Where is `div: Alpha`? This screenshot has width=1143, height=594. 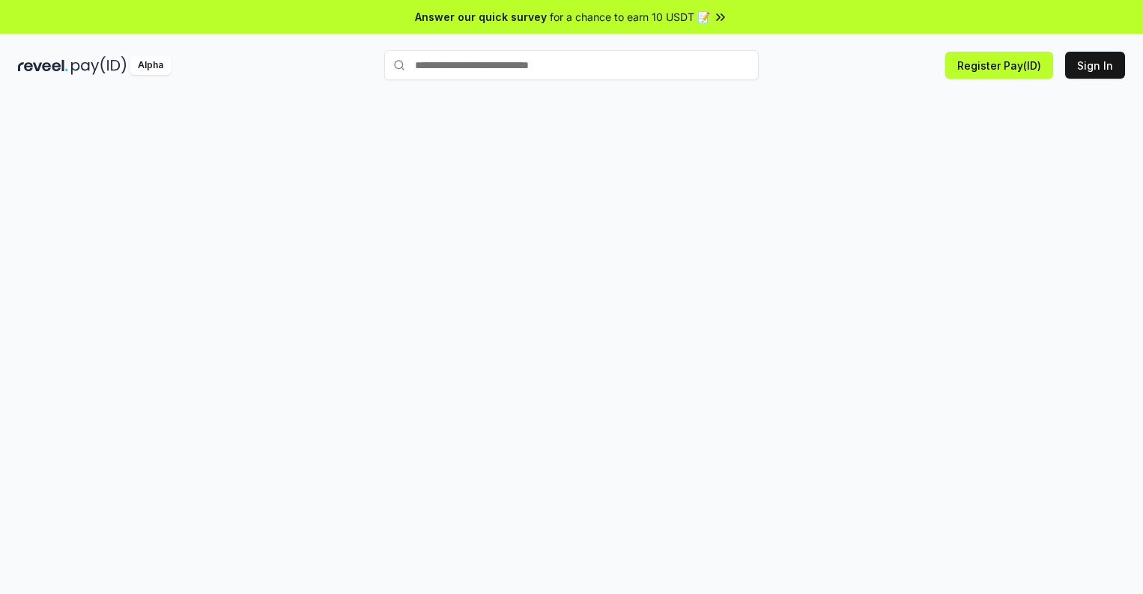 div: Alpha is located at coordinates (151, 65).